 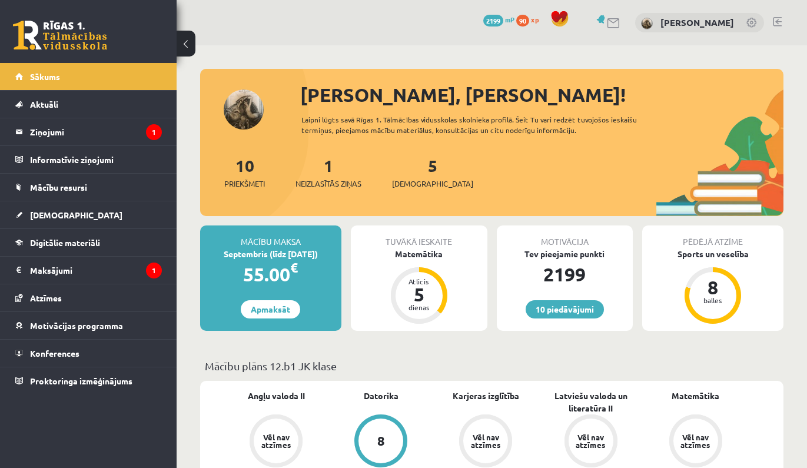 I want to click on div: Motivācija, so click(x=565, y=237).